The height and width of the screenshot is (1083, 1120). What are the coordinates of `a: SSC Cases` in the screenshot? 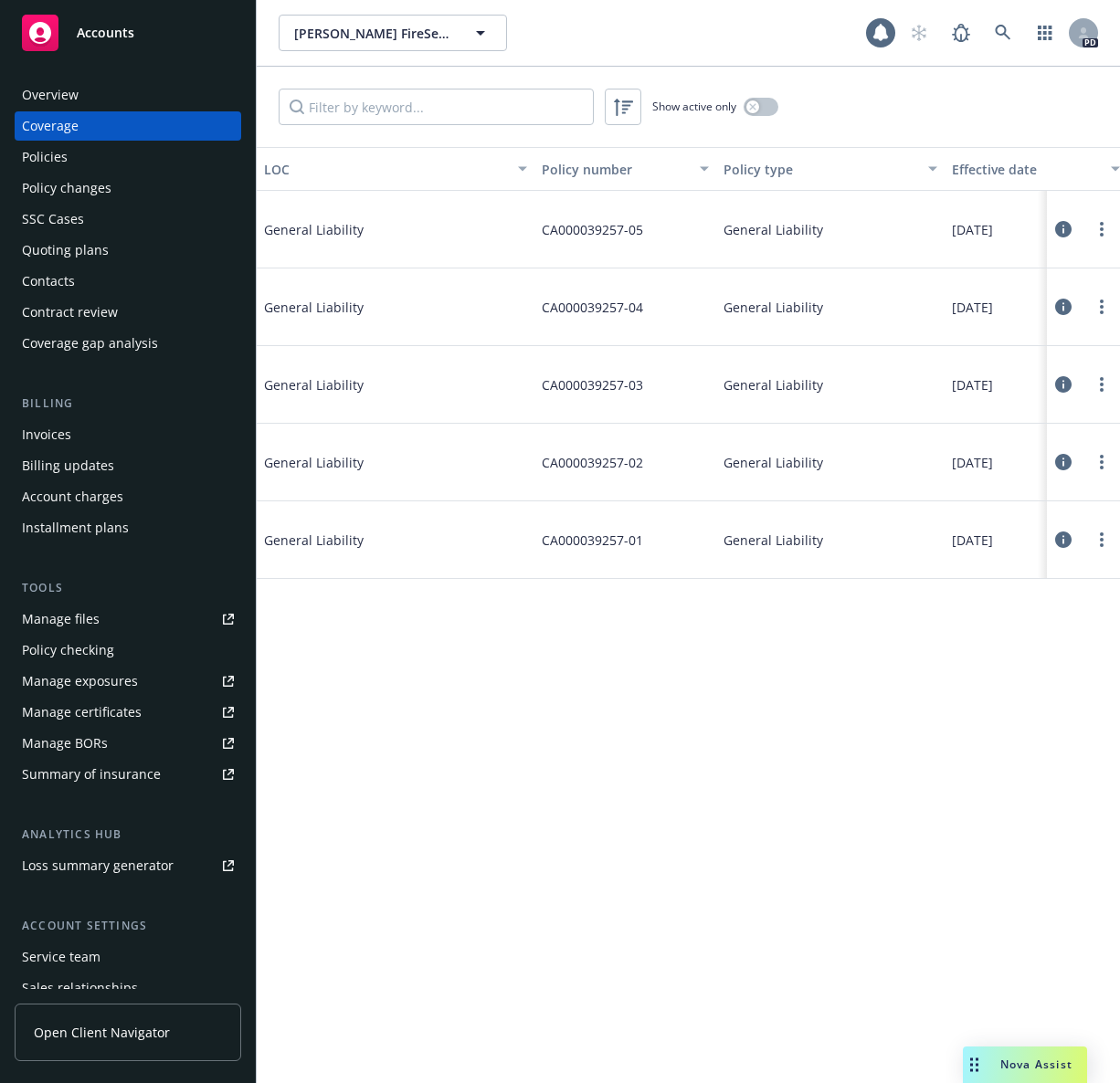 It's located at (128, 219).